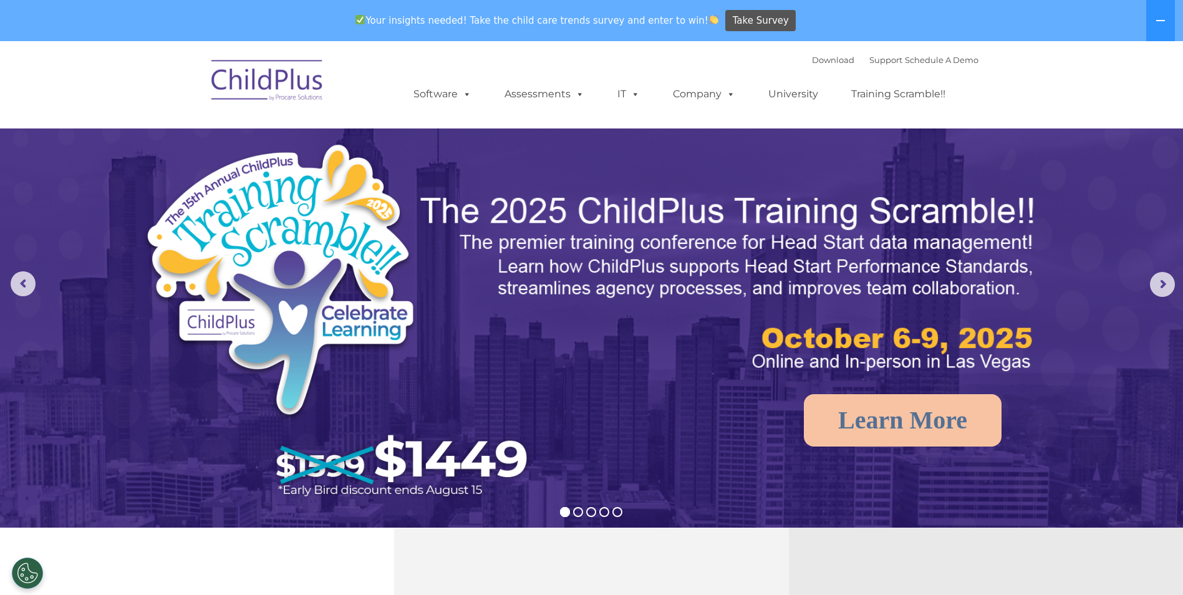  Describe the element at coordinates (761, 21) in the screenshot. I see `span: Take Survey` at that location.